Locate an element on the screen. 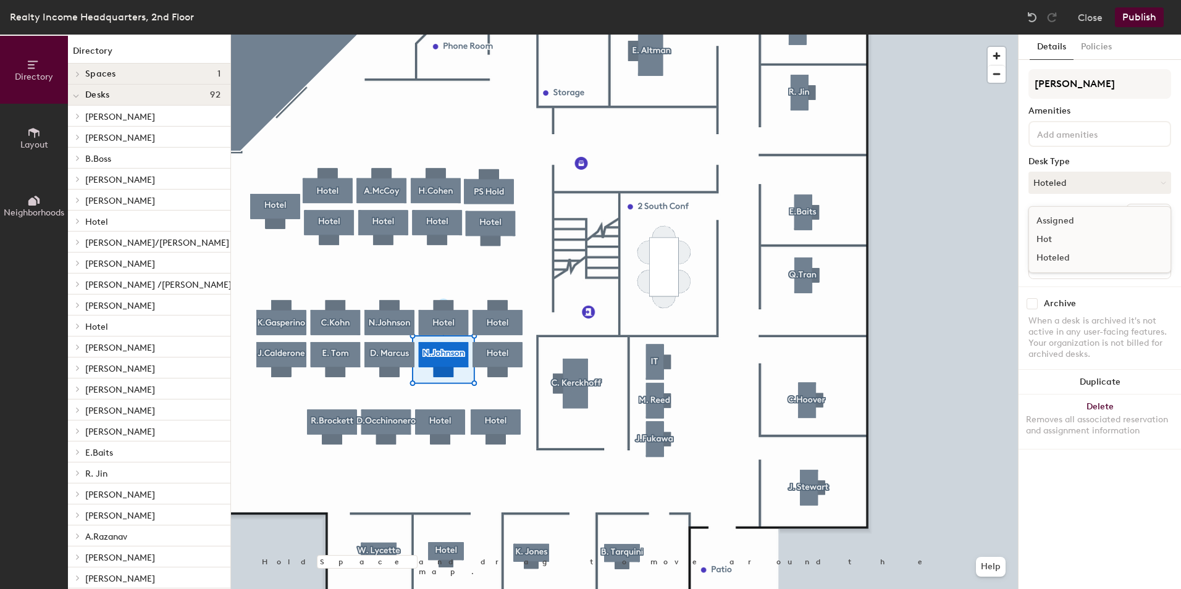 Image resolution: width=1181 pixels, height=589 pixels. div: Realty Income Headquarters, 2nd Floor is located at coordinates (102, 17).